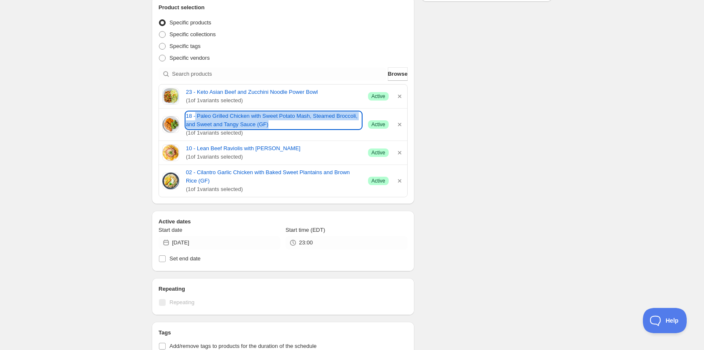 The image size is (704, 350). What do you see at coordinates (273, 120) in the screenshot?
I see `a: 18 - Paleo Grilled Chicken with Sweet Potato Mash, Steamed Broccoli, and Sweet and Tangy Sauce (GF)` at bounding box center [273, 120].